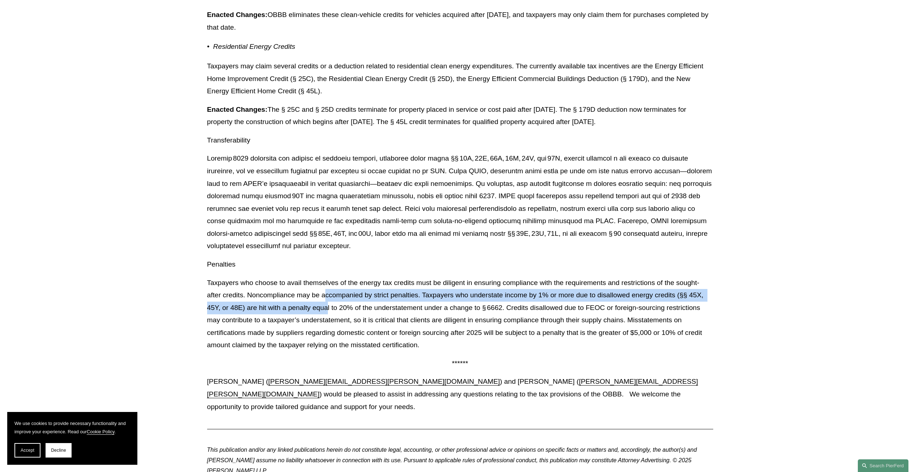 This screenshot has height=472, width=920. I want to click on span: Accept, so click(27, 450).